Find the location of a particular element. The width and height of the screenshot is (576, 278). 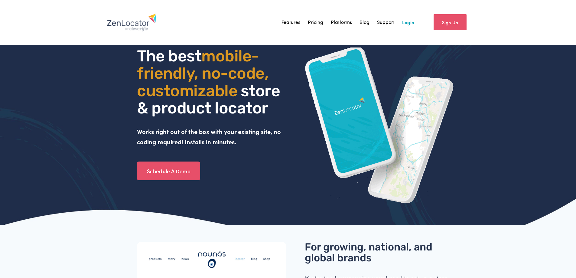

a: Schedule A Demo is located at coordinates (168, 171).